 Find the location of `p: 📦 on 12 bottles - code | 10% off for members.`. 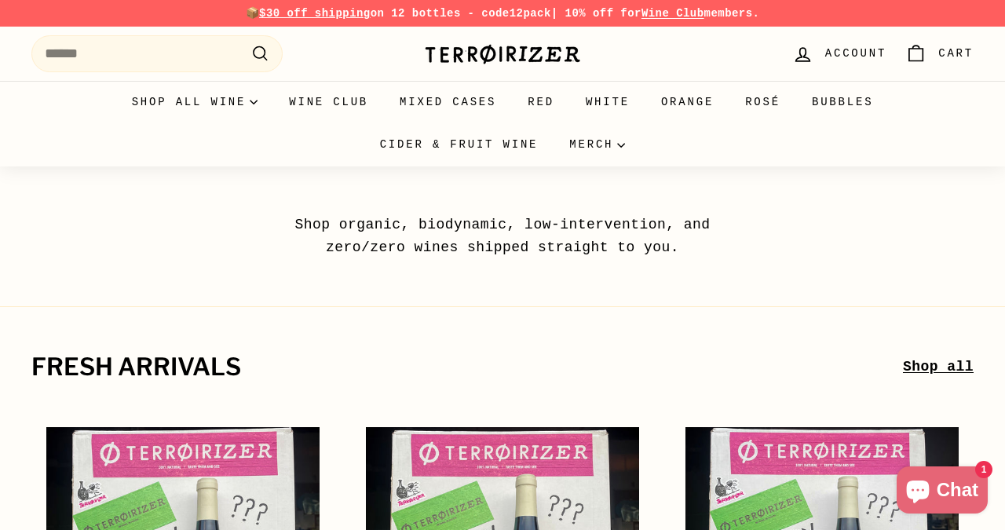

p: 📦 on 12 bottles - code | 10% off for members. is located at coordinates (503, 13).